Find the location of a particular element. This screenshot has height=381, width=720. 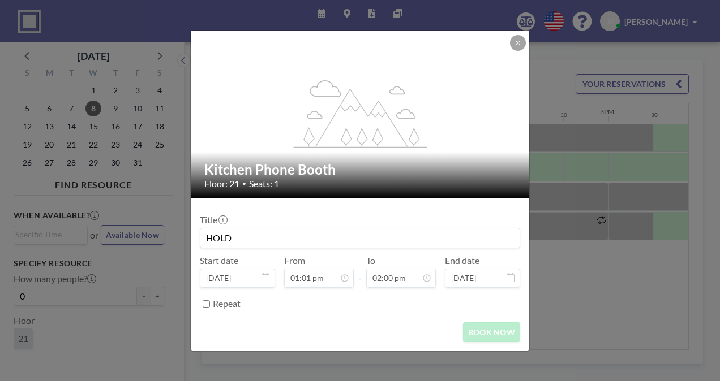

label: From is located at coordinates (294, 261).